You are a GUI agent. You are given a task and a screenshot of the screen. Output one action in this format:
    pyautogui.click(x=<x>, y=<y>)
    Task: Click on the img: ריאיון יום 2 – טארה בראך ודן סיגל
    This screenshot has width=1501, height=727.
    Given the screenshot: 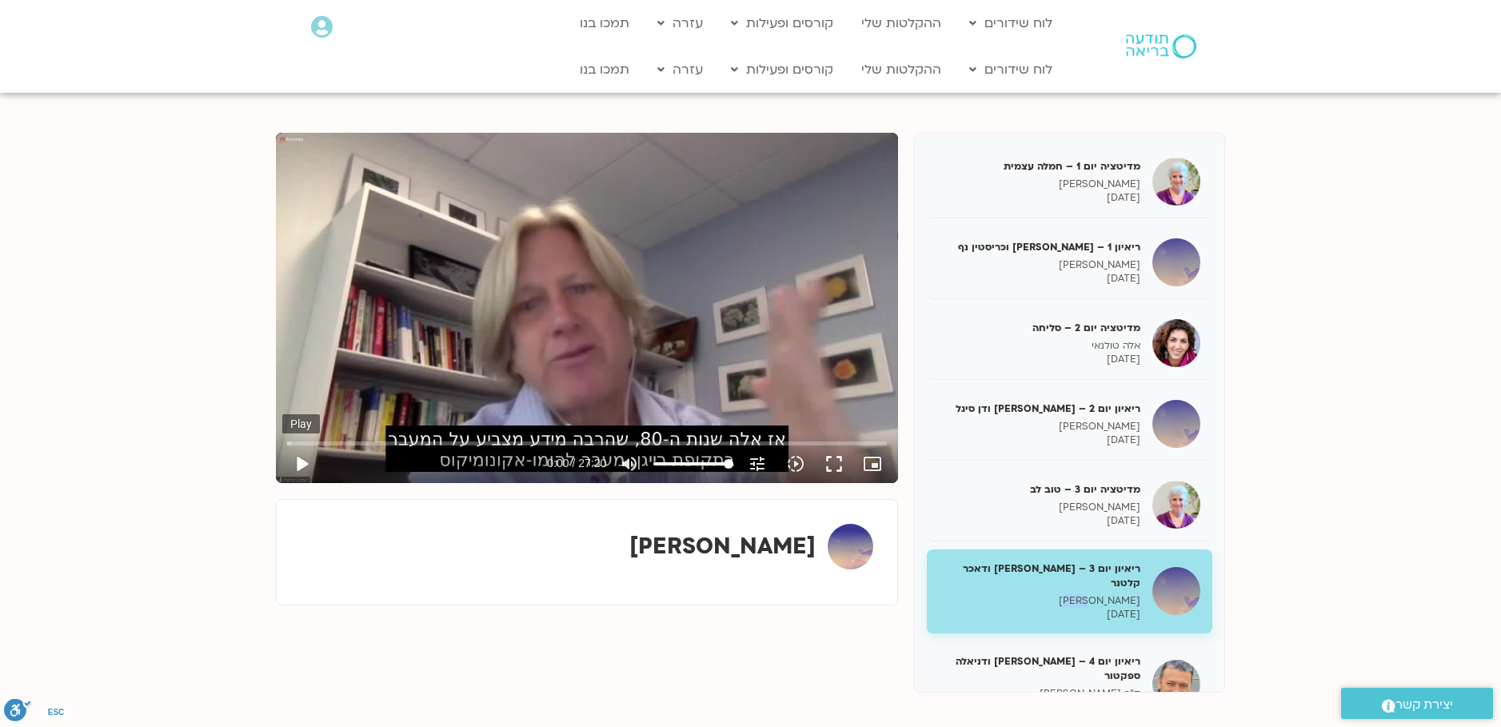 What is the action you would take?
    pyautogui.click(x=1176, y=424)
    